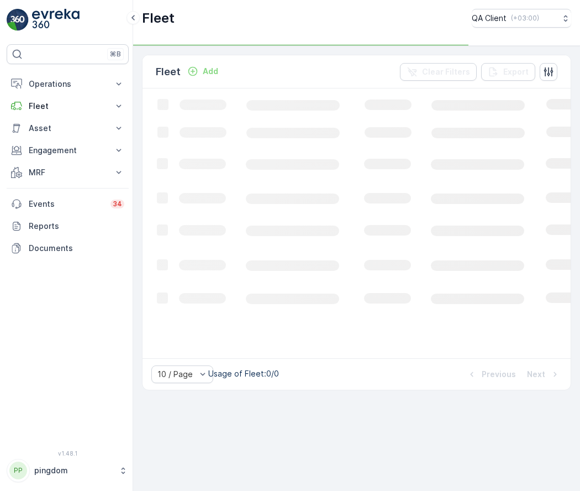  I want to click on button: Previous, so click(491, 374).